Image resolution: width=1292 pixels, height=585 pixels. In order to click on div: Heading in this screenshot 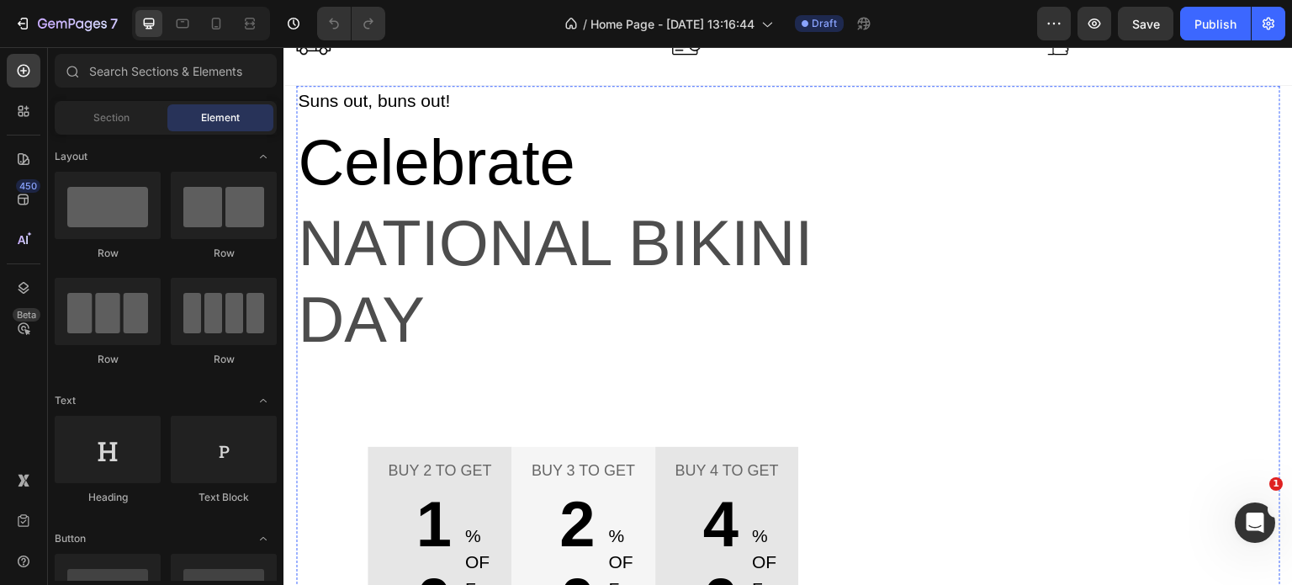, I will do `click(108, 497)`.